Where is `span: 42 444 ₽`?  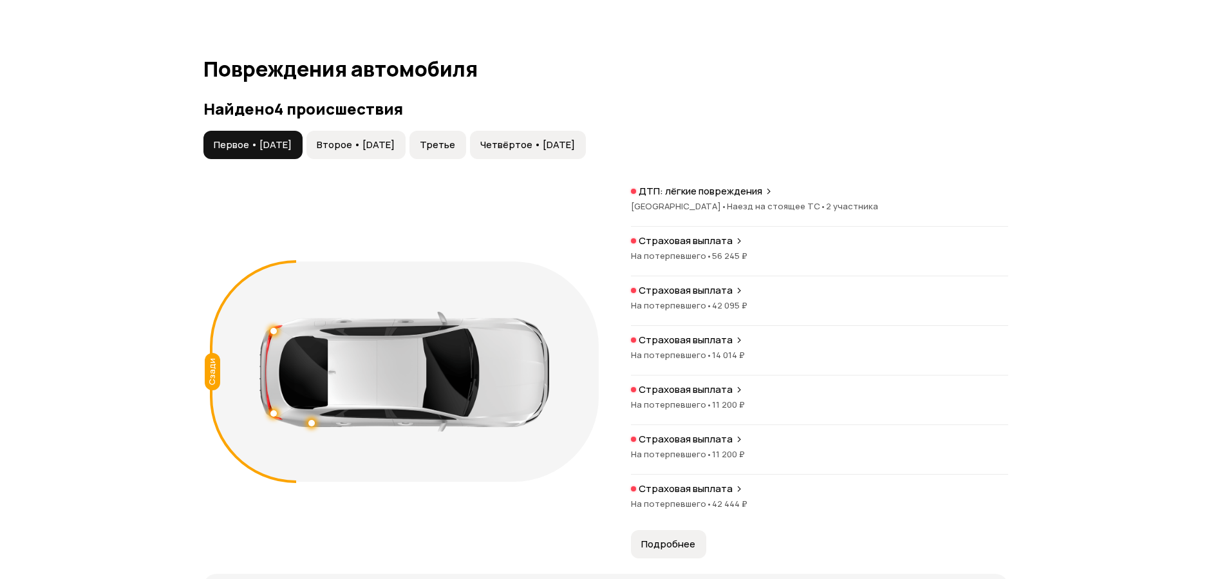
span: 42 444 ₽ is located at coordinates (730, 504).